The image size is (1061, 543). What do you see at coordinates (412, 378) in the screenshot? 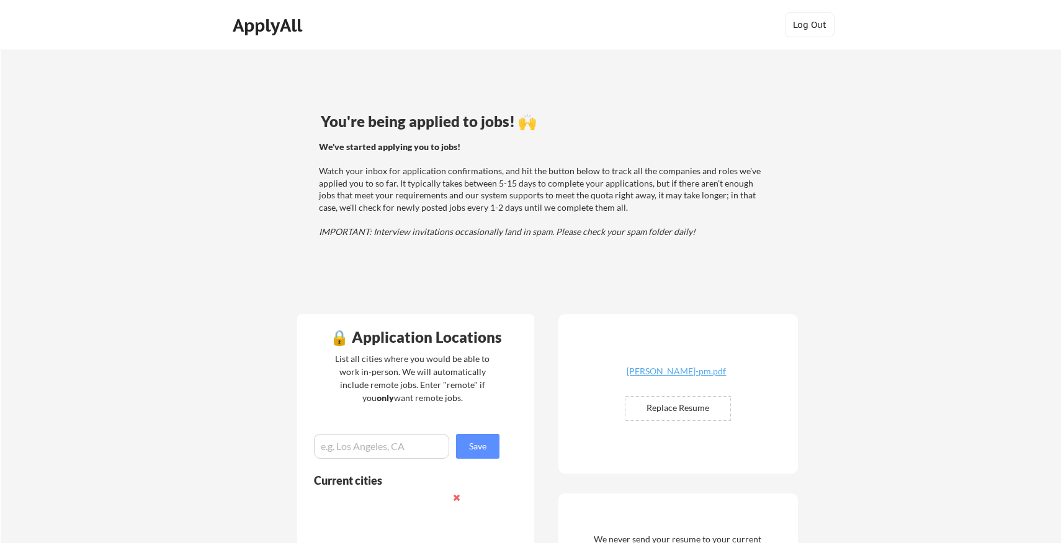
I see `div: List all cities where you would be able to work in-person. We will automatically include remote j...` at bounding box center [412, 378].